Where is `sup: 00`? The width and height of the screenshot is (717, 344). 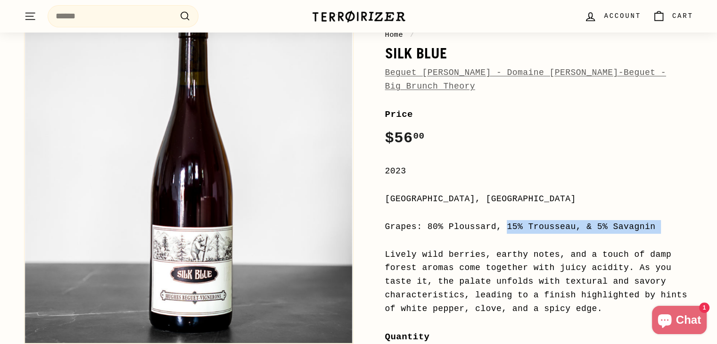 sup: 00 is located at coordinates (419, 136).